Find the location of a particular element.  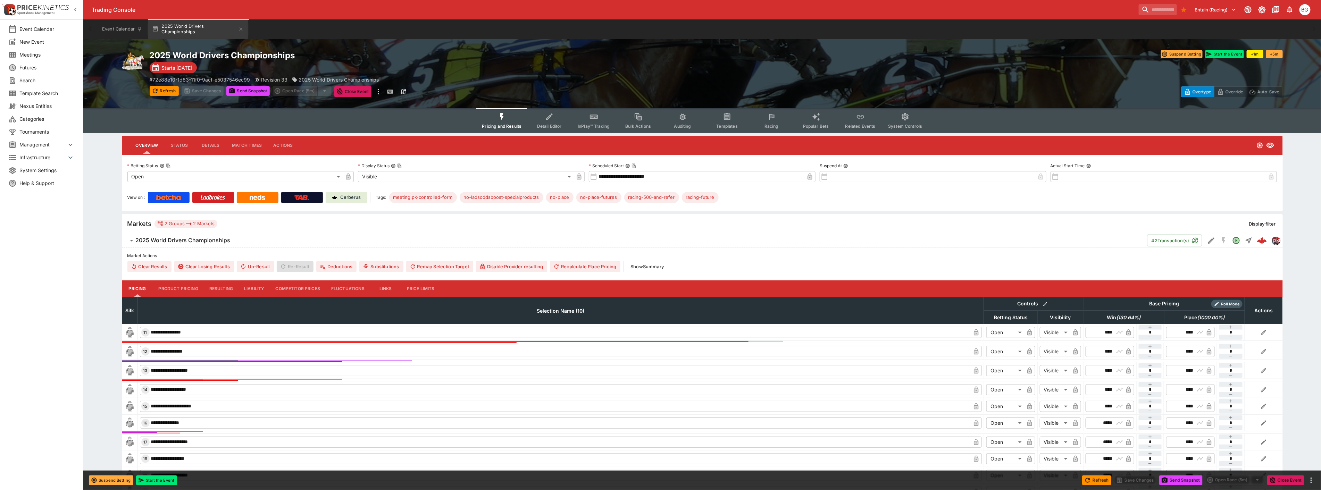

span: Related Events is located at coordinates (861, 126).